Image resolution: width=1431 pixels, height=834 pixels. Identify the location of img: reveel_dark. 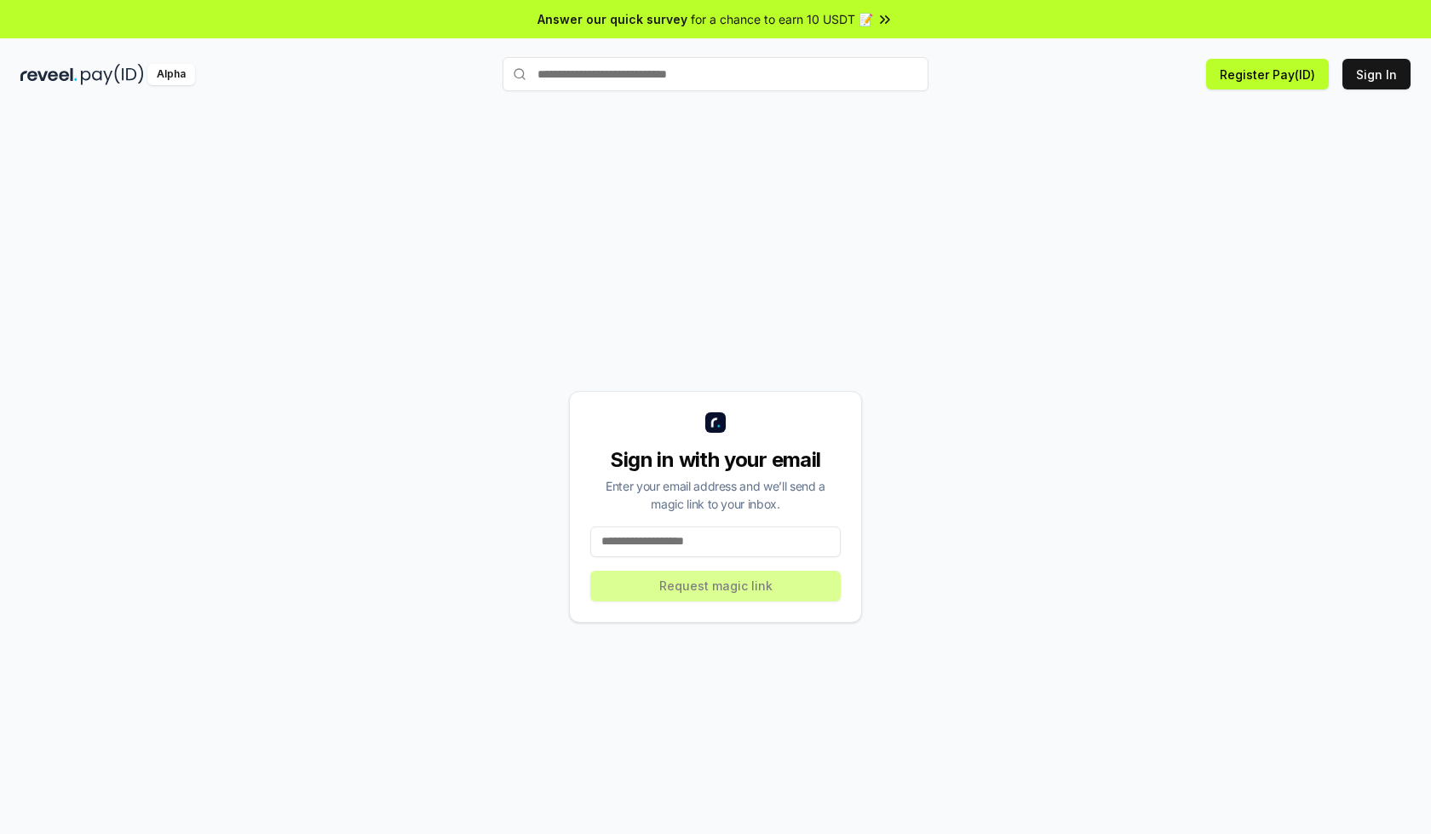
(49, 74).